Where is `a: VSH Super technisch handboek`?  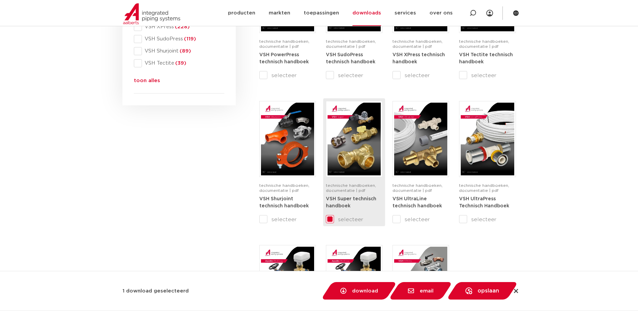 a: VSH Super technisch handboek is located at coordinates (351, 202).